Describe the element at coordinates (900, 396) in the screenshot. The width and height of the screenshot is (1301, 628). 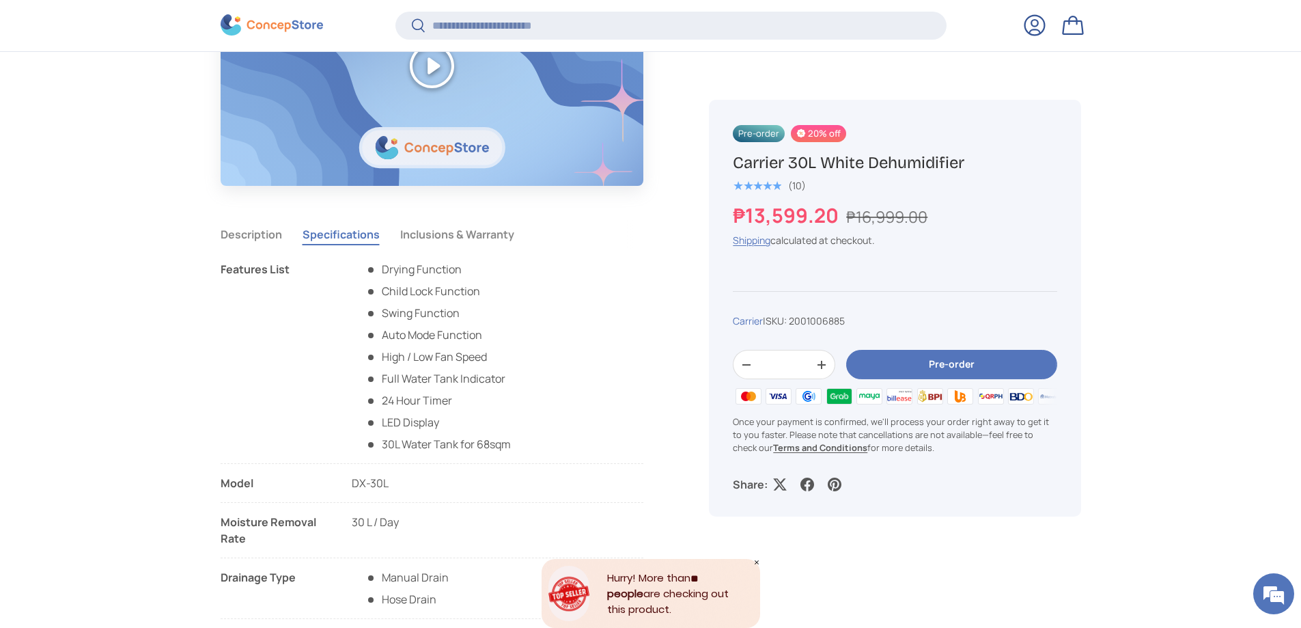
I see `img: billease` at that location.